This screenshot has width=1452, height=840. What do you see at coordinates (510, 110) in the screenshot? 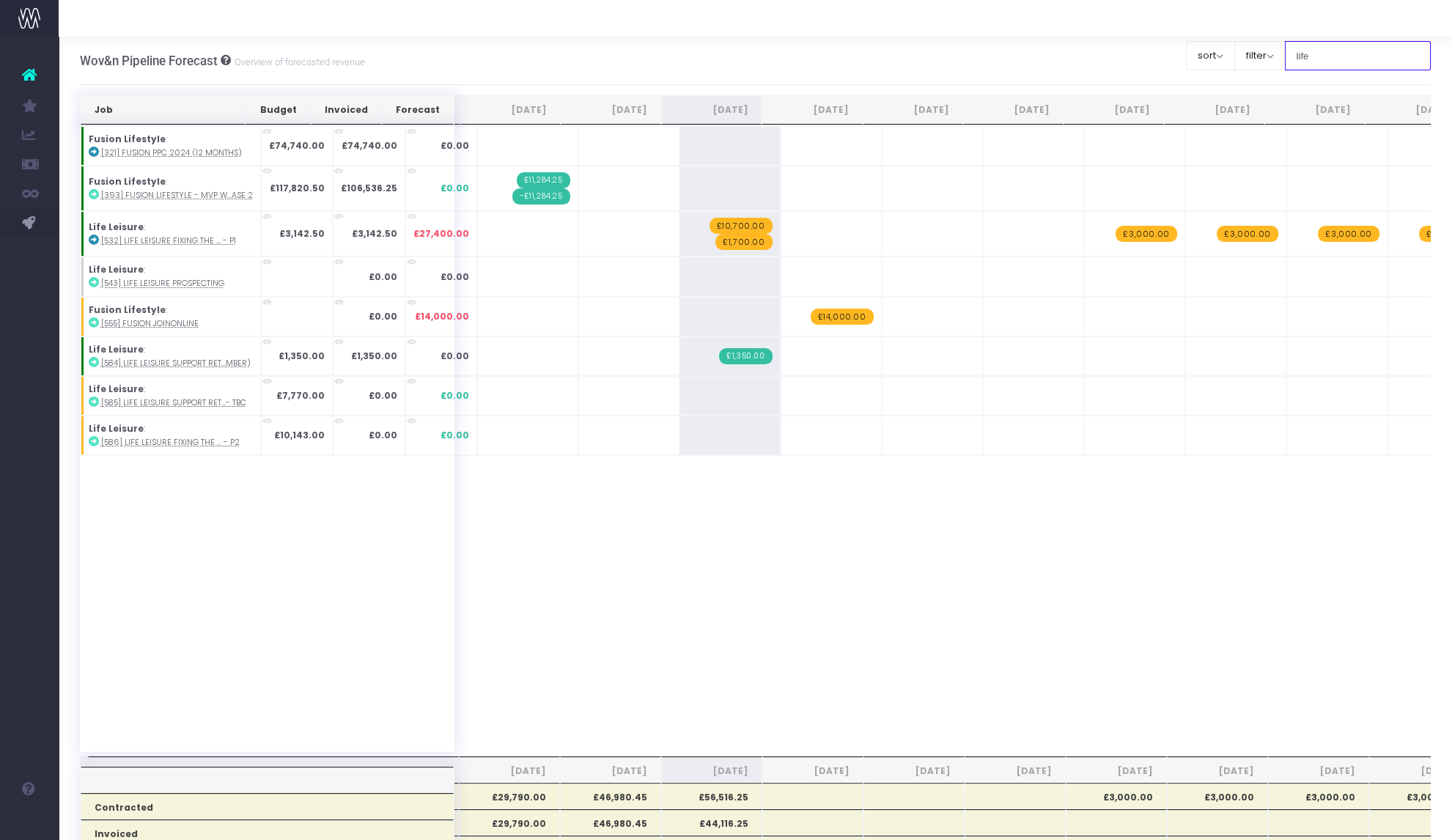
I see `th: Jul 25: activate to sort column ascending` at bounding box center [510, 110].